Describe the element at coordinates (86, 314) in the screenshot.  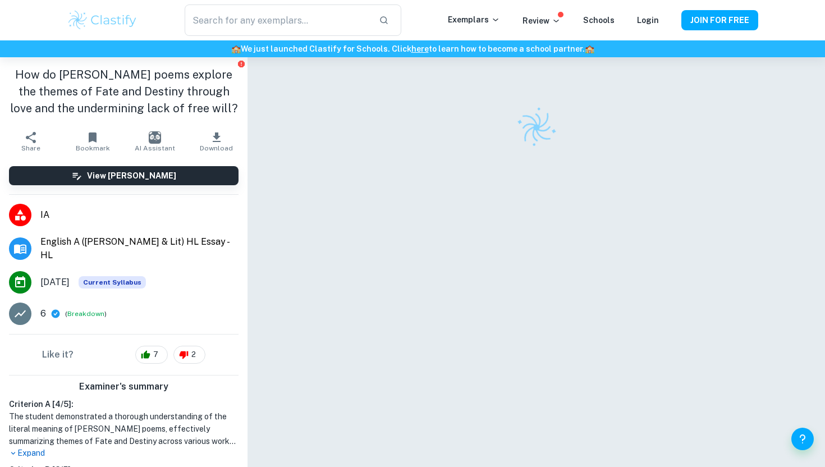
I see `button: Breakdown` at that location.